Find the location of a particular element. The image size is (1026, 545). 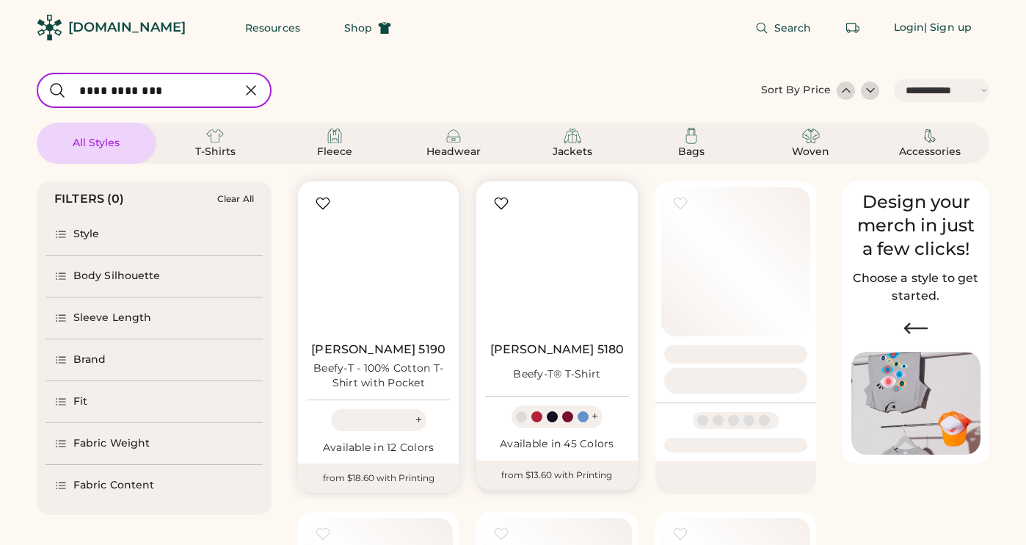

div: Body Silhouette is located at coordinates (117, 276).